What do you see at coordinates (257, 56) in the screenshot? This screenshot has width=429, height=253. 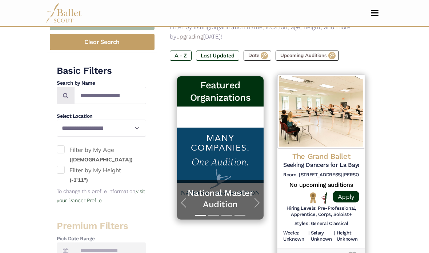 I see `label: Date` at bounding box center [257, 56].